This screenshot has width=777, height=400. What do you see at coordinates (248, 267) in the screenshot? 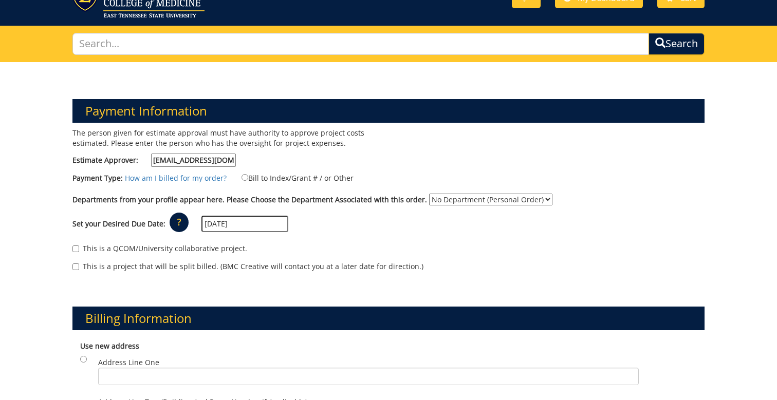
I see `label: This is a project that will be split billed. (BMC Creative will contact you at a later date for d...` at bounding box center [248, 267].